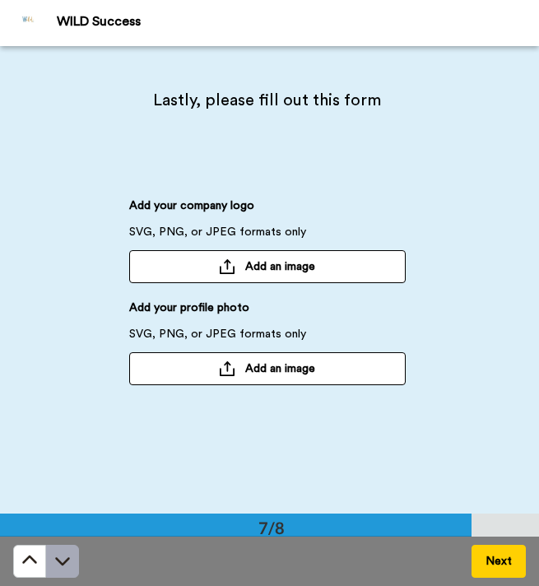 The height and width of the screenshot is (586, 539). Describe the element at coordinates (267, 100) in the screenshot. I see `span: Lastly, please fill out this form` at that location.